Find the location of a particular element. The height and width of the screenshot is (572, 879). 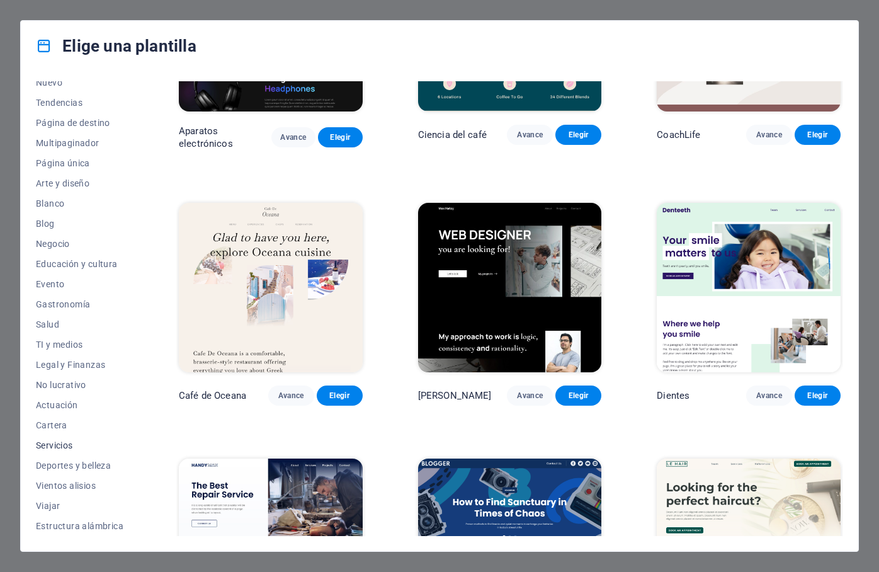

button: Actuación is located at coordinates (79, 405).